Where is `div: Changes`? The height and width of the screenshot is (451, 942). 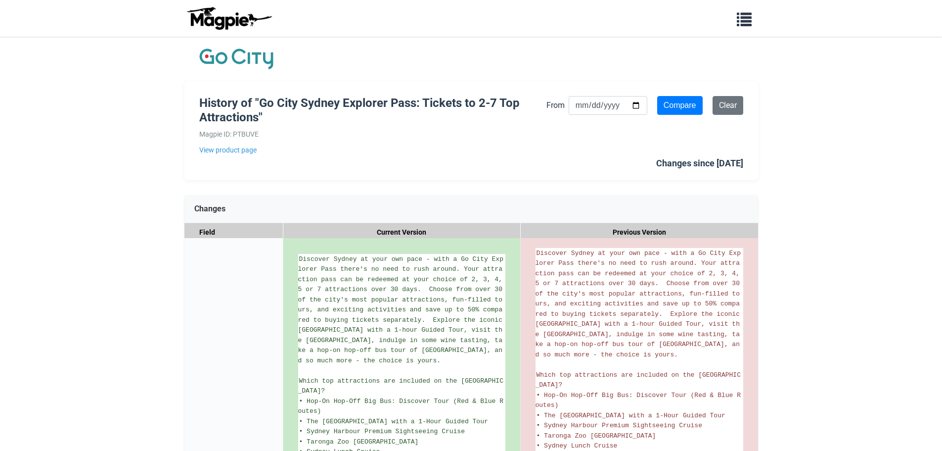 div: Changes is located at coordinates (471, 209).